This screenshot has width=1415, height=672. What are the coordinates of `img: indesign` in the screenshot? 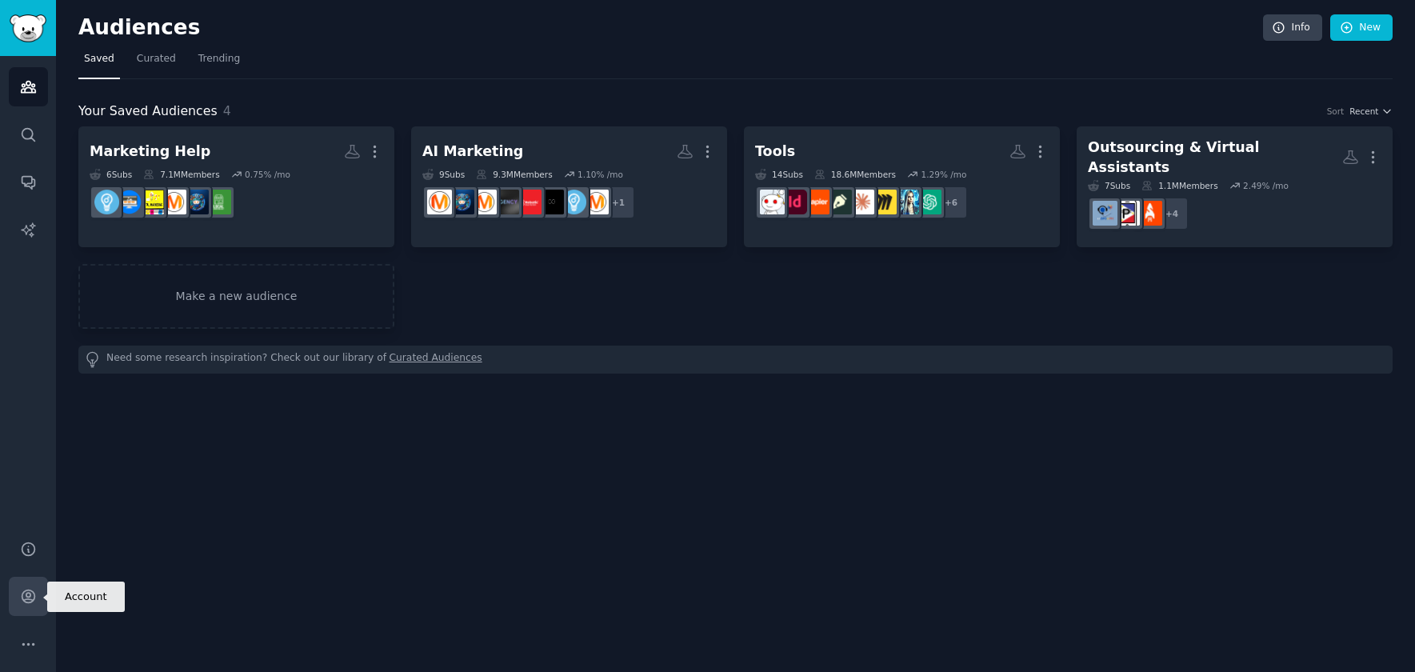 It's located at (794, 202).